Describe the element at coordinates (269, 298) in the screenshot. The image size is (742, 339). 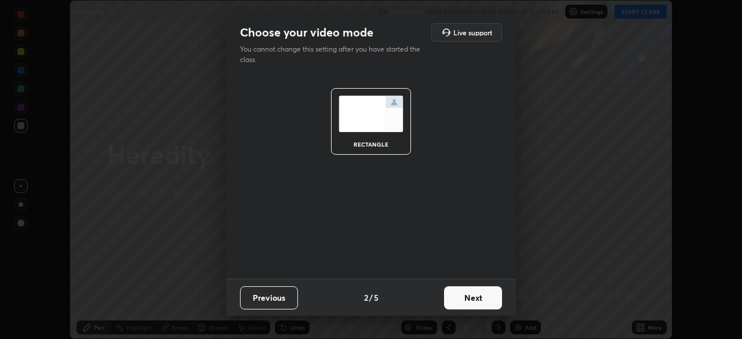
I see `button: Previous` at that location.